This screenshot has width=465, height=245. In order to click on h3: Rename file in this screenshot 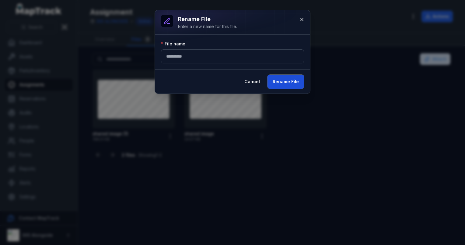, I will do `click(207, 19)`.